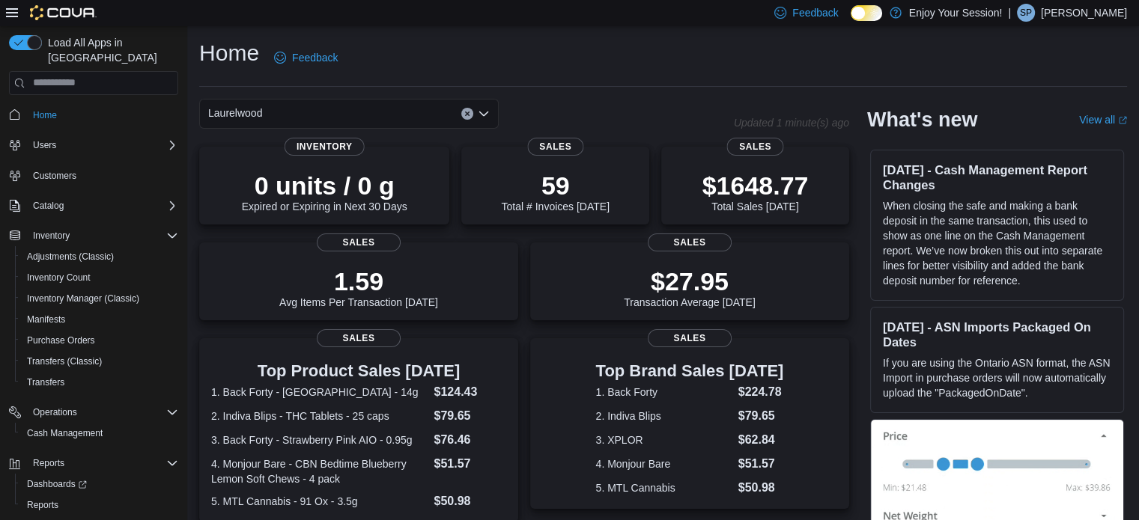 This screenshot has width=1139, height=520. I want to click on p: If you are using the Ontario ASN format, the ASN Import in purchase orders will now automatically..., so click(996, 378).